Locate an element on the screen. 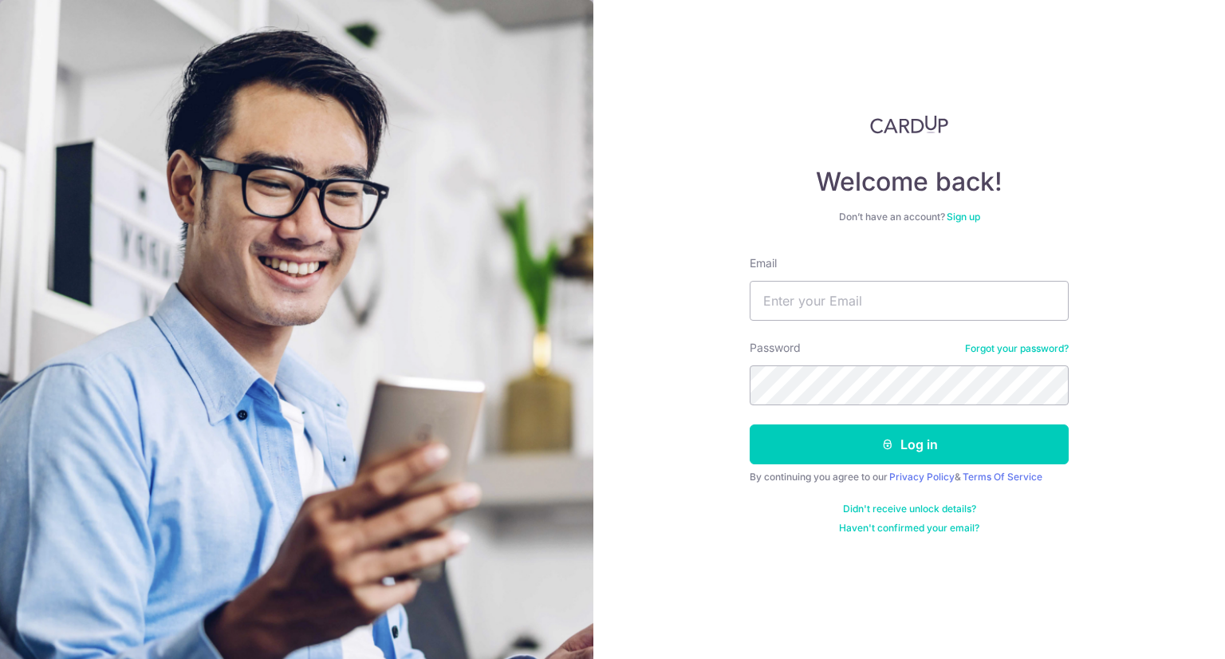 Image resolution: width=1225 pixels, height=659 pixels. h4: Welcome back! is located at coordinates (910, 182).